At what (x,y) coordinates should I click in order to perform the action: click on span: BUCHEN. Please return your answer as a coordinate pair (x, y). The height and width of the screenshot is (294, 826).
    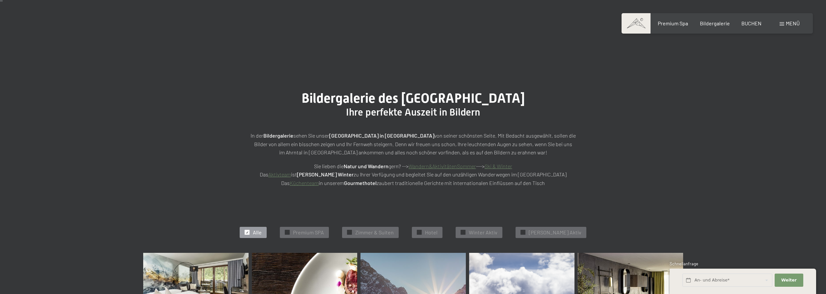
    Looking at the image, I should click on (751, 23).